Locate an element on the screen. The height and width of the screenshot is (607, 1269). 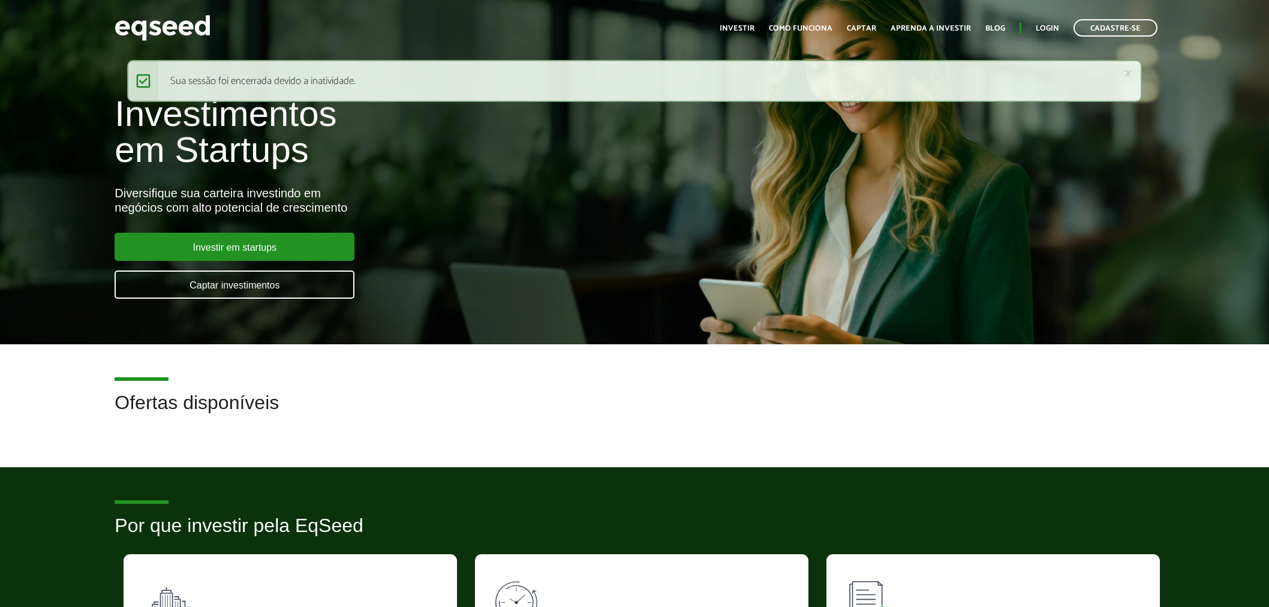
div: Sua sessão foi encerrada devido a inatividade. is located at coordinates (634, 81).